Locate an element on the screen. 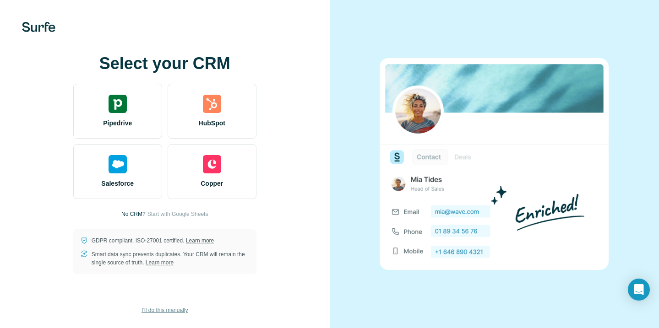 This screenshot has width=659, height=328. img: salesforce's logo is located at coordinates (118, 164).